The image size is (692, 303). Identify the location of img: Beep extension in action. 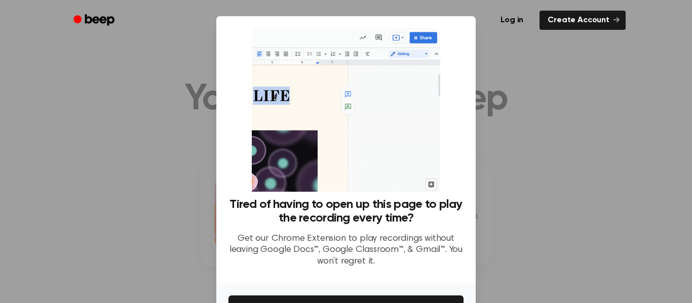
(345, 110).